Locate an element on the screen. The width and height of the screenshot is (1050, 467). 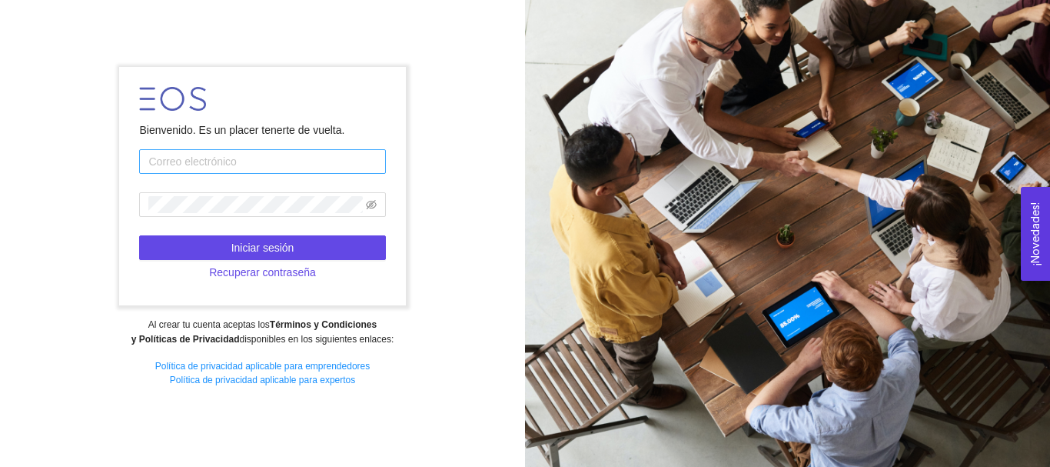
span: Recuperar contraseña is located at coordinates (262, 272).